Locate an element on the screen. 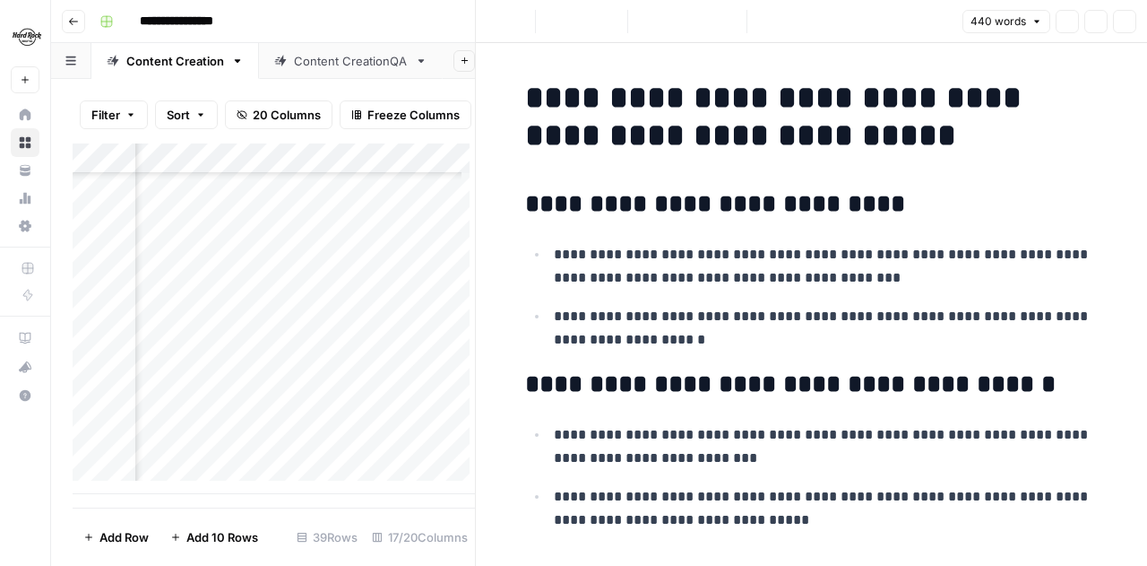  a: Browse is located at coordinates (25, 143).